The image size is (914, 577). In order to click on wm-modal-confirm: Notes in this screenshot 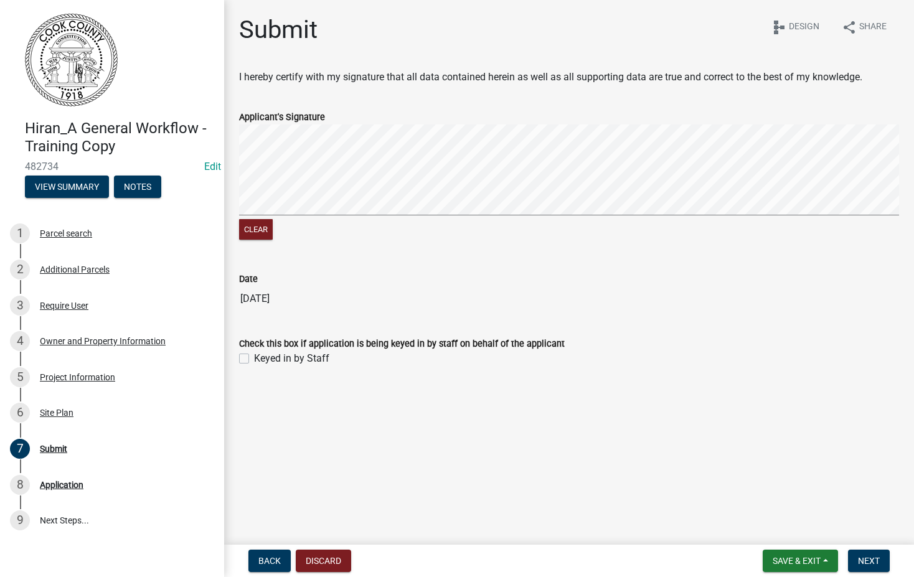, I will do `click(138, 187)`.